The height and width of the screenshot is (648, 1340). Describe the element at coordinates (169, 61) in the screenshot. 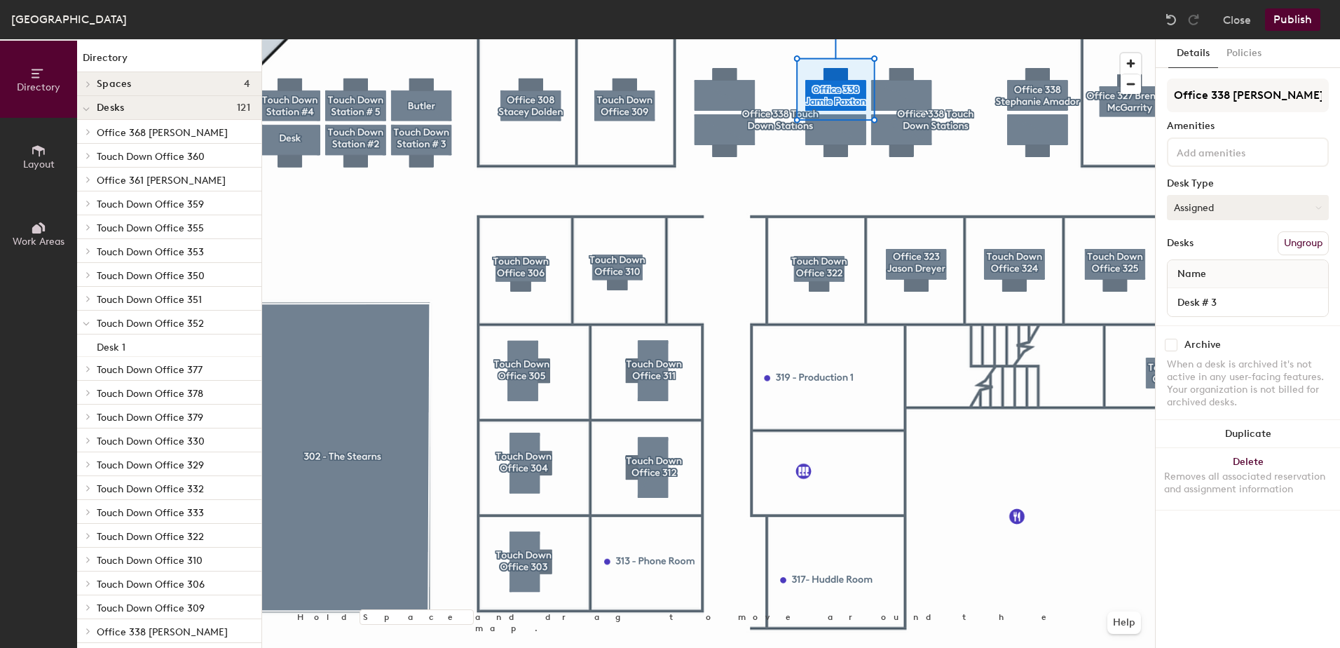

I see `h1: Directory` at that location.